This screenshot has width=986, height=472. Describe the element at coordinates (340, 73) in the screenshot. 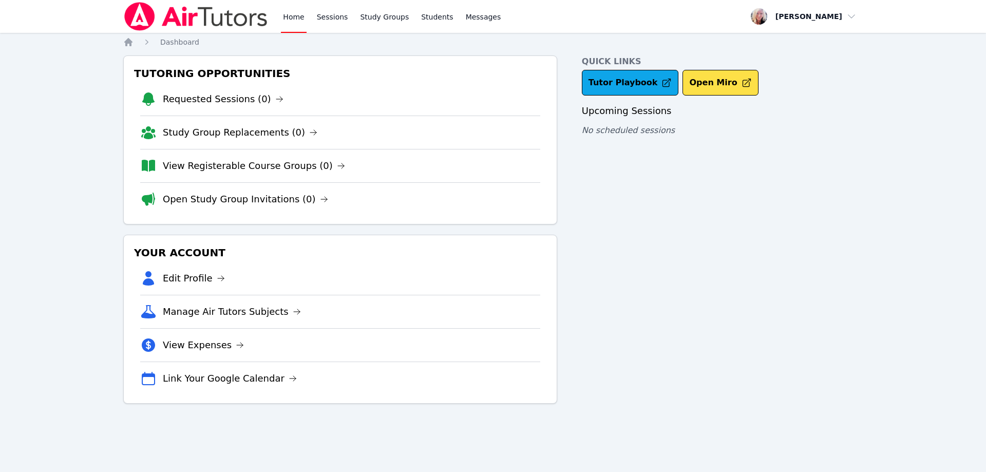

I see `h3: Tutoring Opportunities` at that location.